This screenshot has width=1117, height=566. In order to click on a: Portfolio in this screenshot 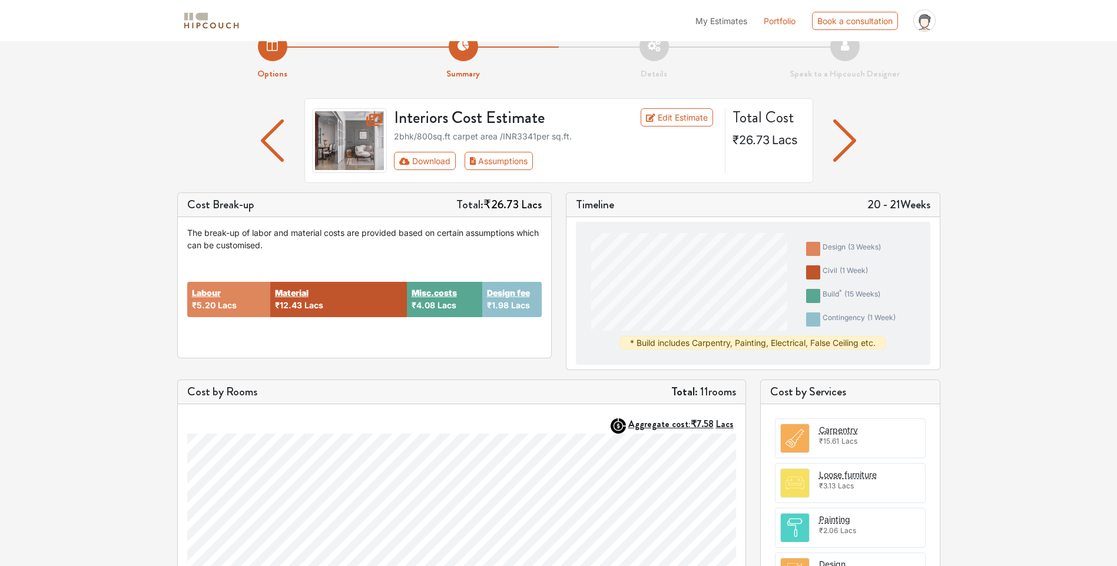, I will do `click(779, 21)`.